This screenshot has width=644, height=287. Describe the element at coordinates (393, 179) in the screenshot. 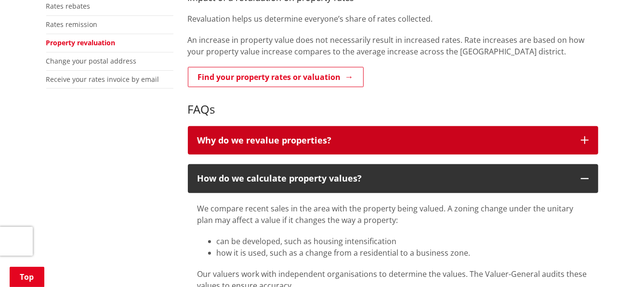

I see `button: How do we calculate property values?` at that location.